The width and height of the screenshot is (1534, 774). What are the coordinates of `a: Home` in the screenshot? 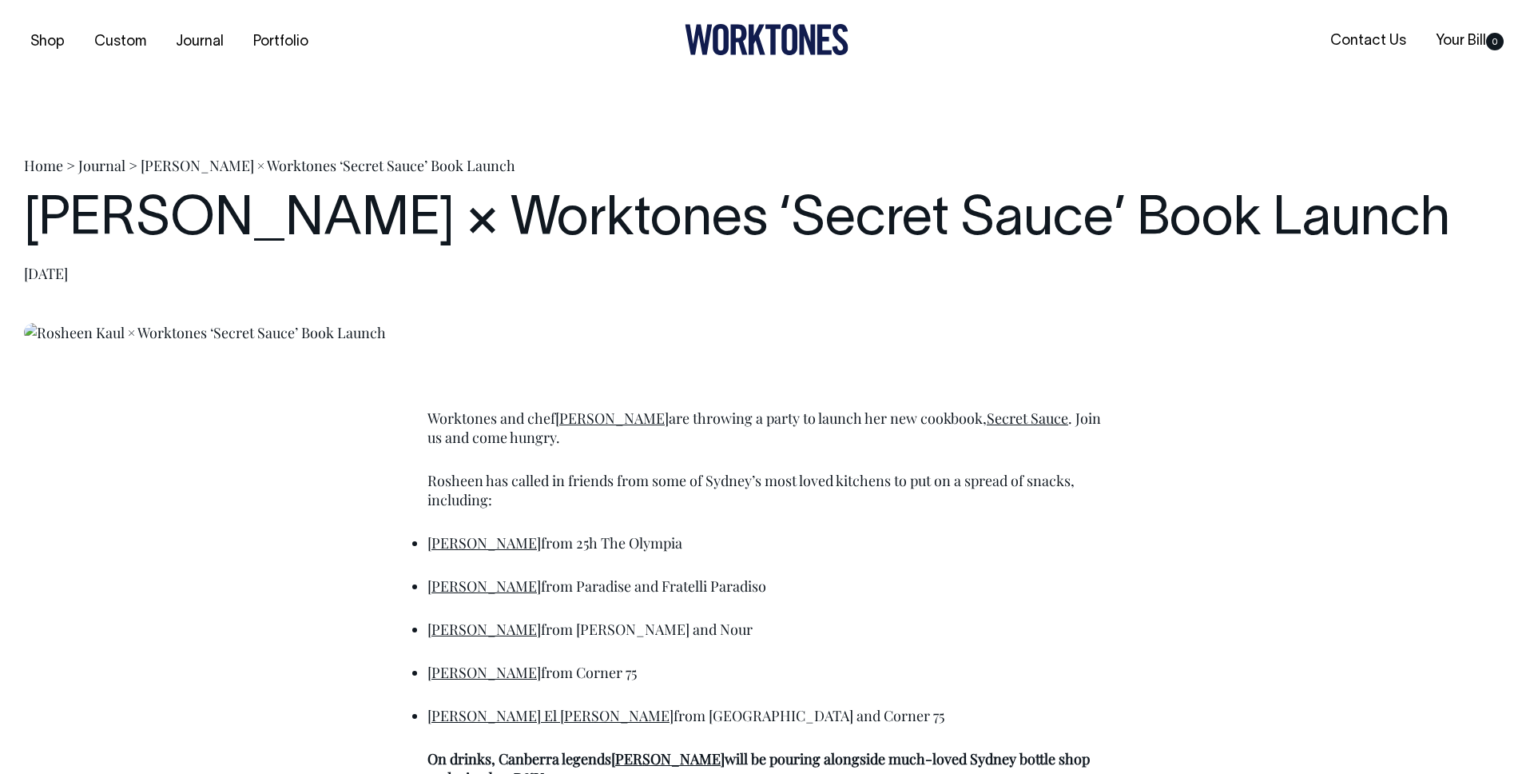 It's located at (43, 165).